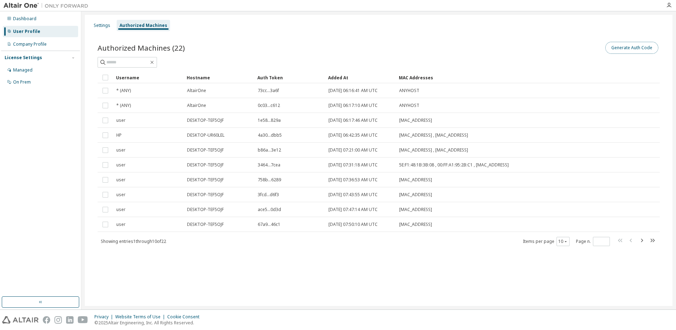 The height and width of the screenshot is (330, 676). Describe the element at coordinates (48, 6) in the screenshot. I see `img: Altair One` at that location.